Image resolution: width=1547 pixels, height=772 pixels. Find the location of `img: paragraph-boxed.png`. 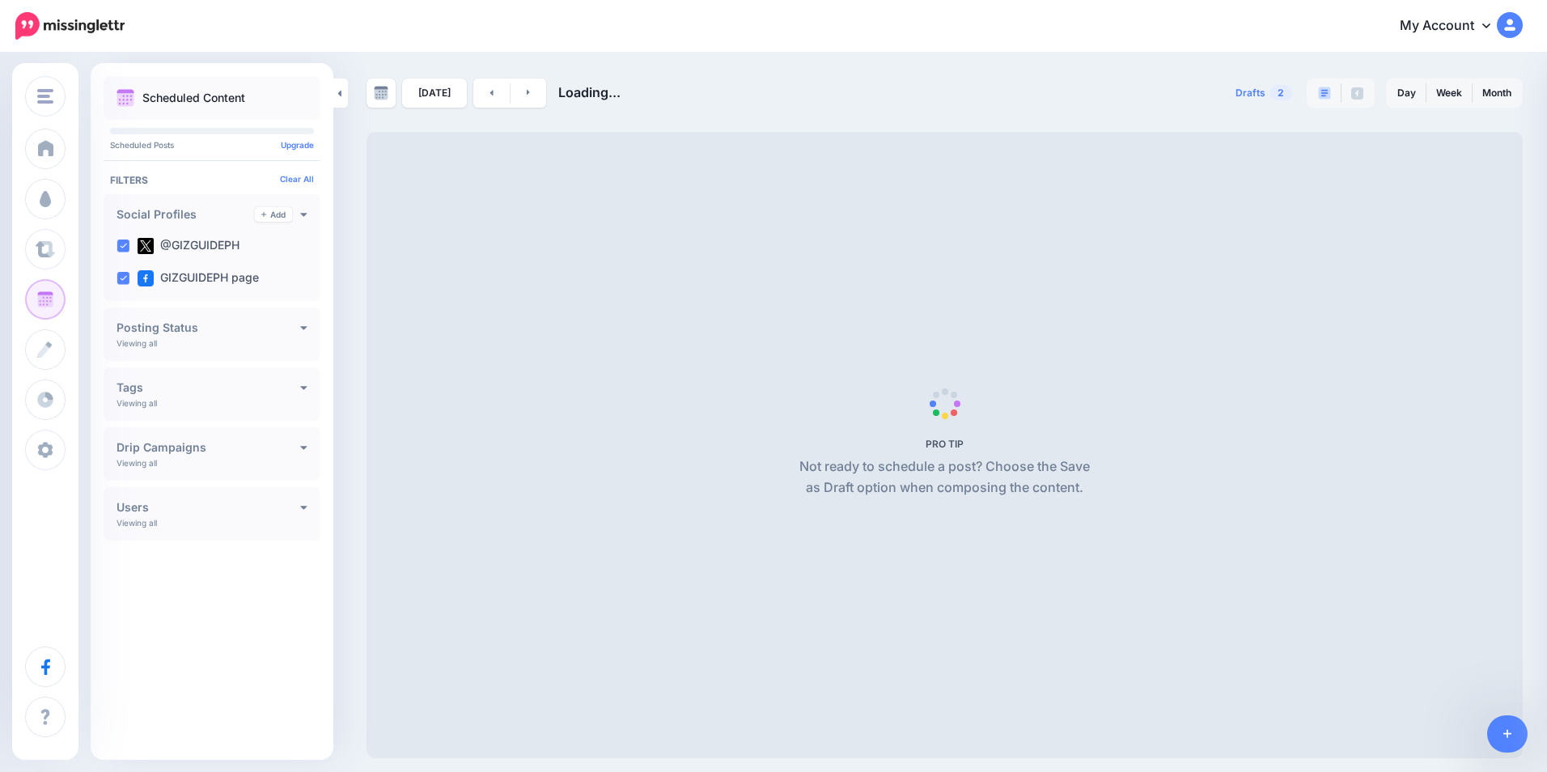

img: paragraph-boxed.png is located at coordinates (1324, 93).